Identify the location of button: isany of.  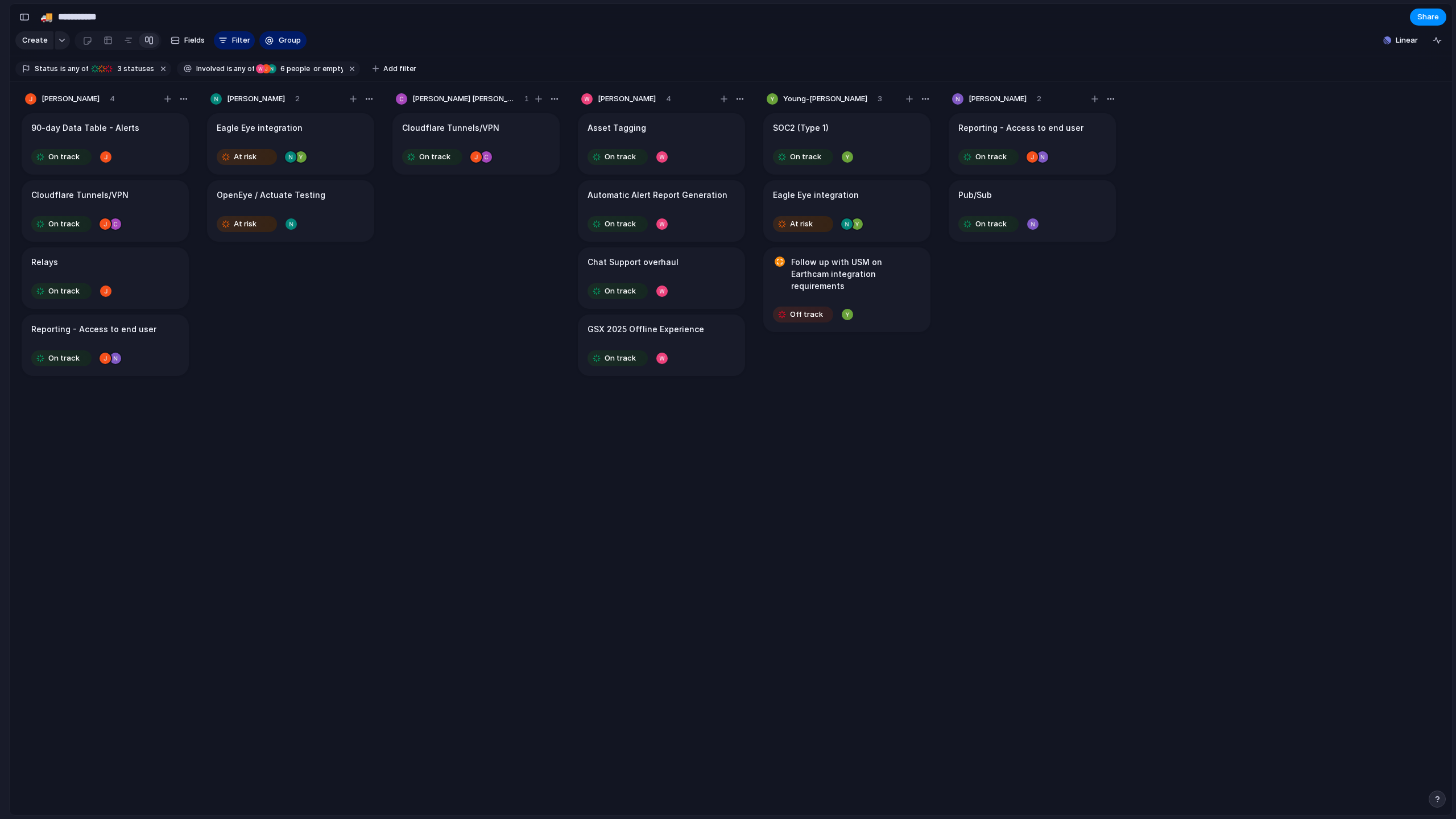
(74, 69).